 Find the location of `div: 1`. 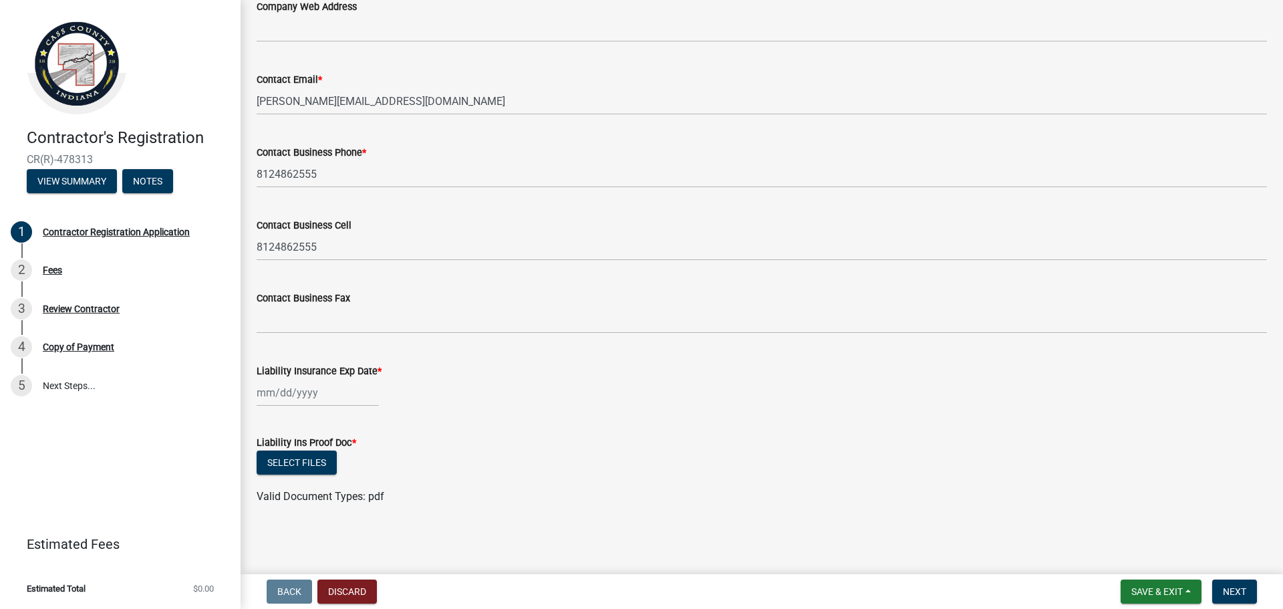

div: 1 is located at coordinates (21, 232).